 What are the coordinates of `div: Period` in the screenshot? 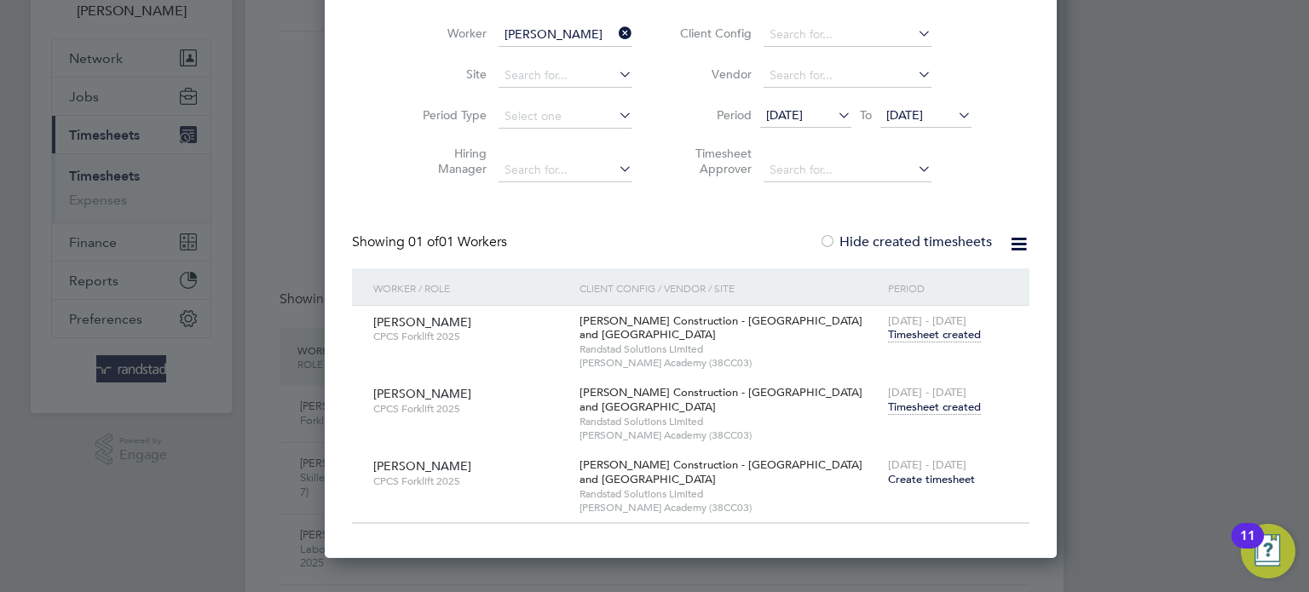 It's located at (948, 288).